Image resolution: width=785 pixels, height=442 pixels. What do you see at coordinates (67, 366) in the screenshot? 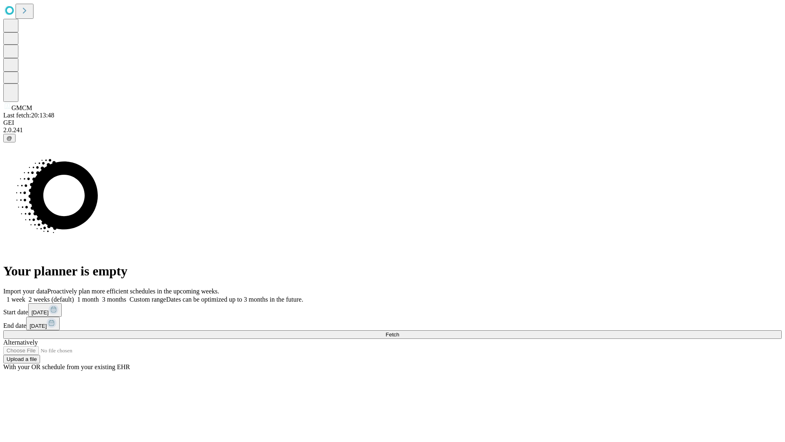
I see `span: With your OR schedule from your existing EHR` at bounding box center [67, 366].